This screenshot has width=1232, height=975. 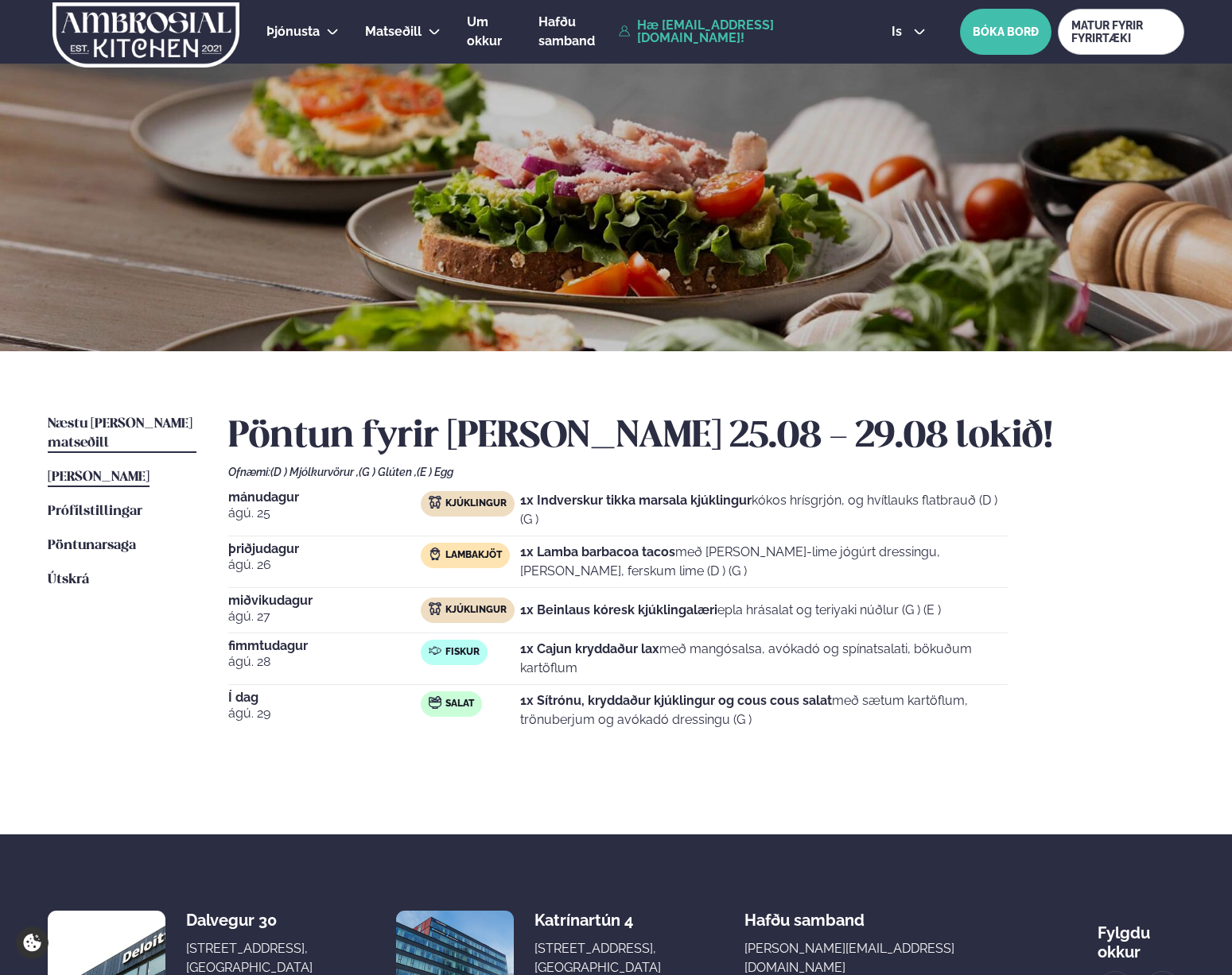 What do you see at coordinates (763, 659) in the screenshot?
I see `p: með mangósalsa, avókadó og spínatsalati, bökuðum kartöflum` at bounding box center [763, 659].